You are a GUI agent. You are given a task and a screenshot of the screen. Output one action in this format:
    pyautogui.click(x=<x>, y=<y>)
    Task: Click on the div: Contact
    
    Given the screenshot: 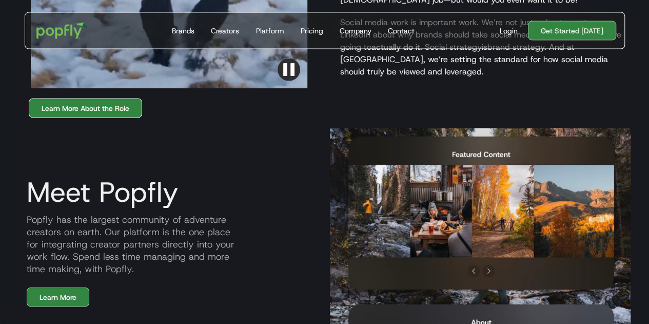 What is the action you would take?
    pyautogui.click(x=401, y=31)
    